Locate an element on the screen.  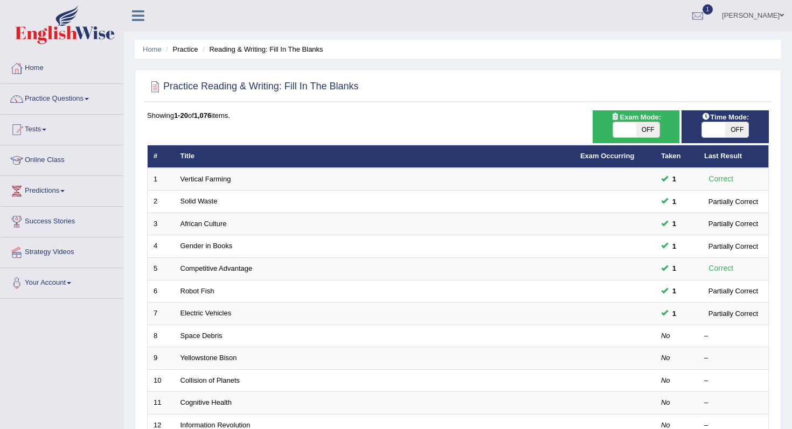
a: Collision of Planets is located at coordinates (210, 380).